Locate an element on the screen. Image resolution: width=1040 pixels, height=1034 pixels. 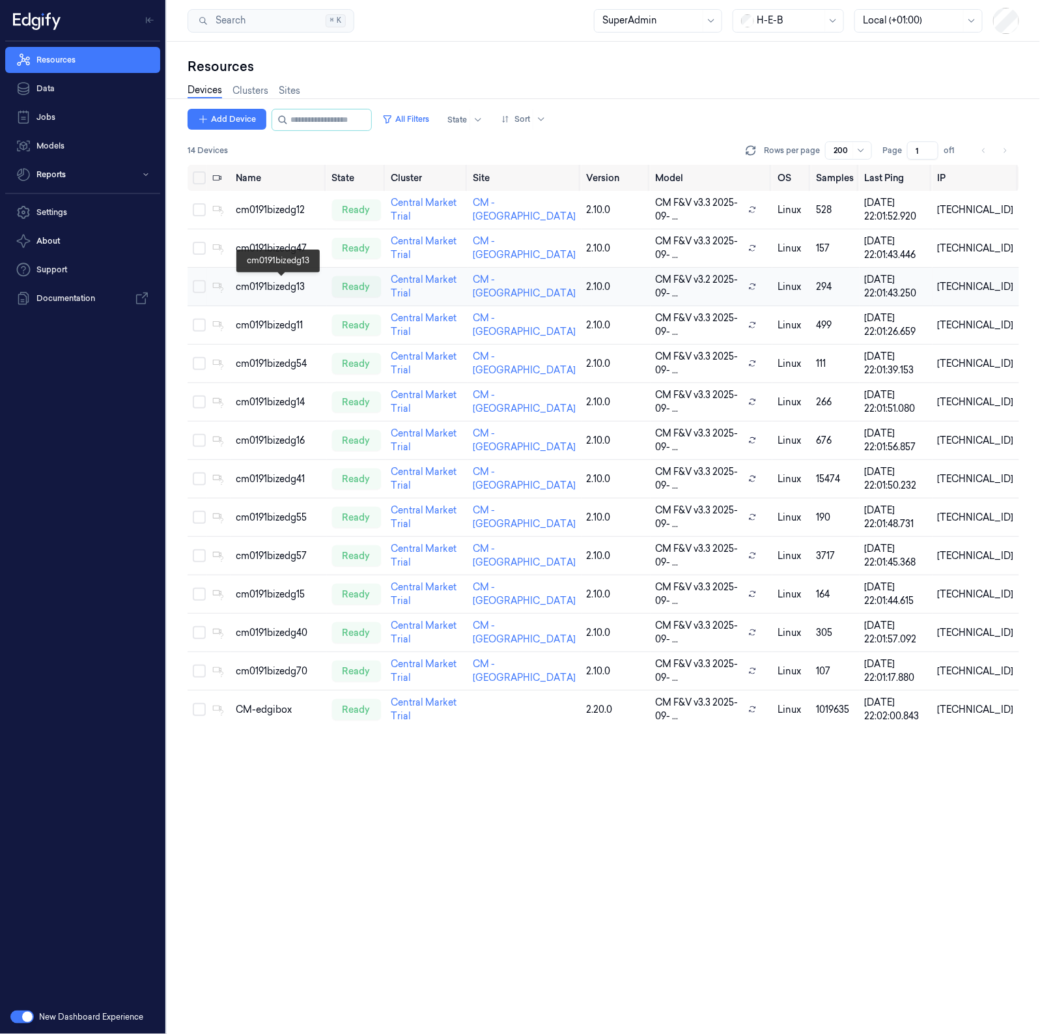
a: Data is located at coordinates (83, 89).